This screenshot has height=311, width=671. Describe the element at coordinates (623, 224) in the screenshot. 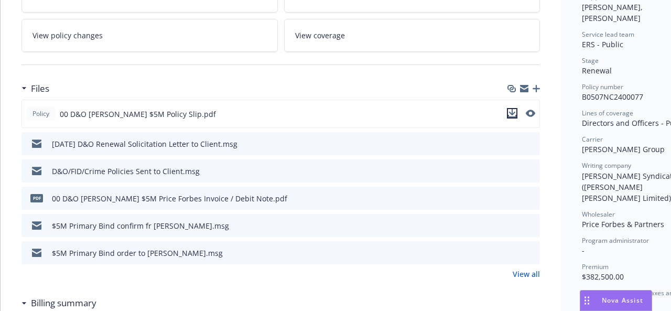

I see `span: Price Forbes & Partners` at that location.